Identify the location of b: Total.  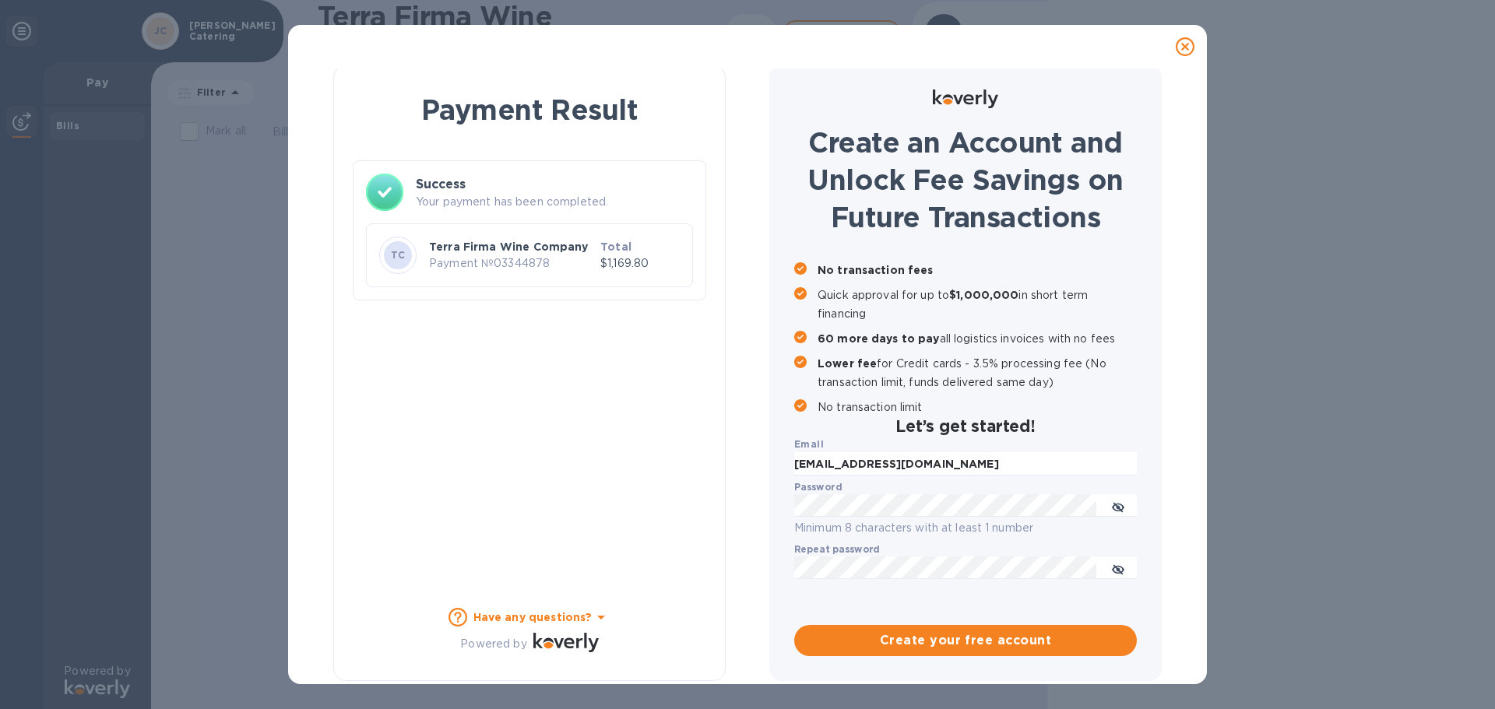
(616, 247).